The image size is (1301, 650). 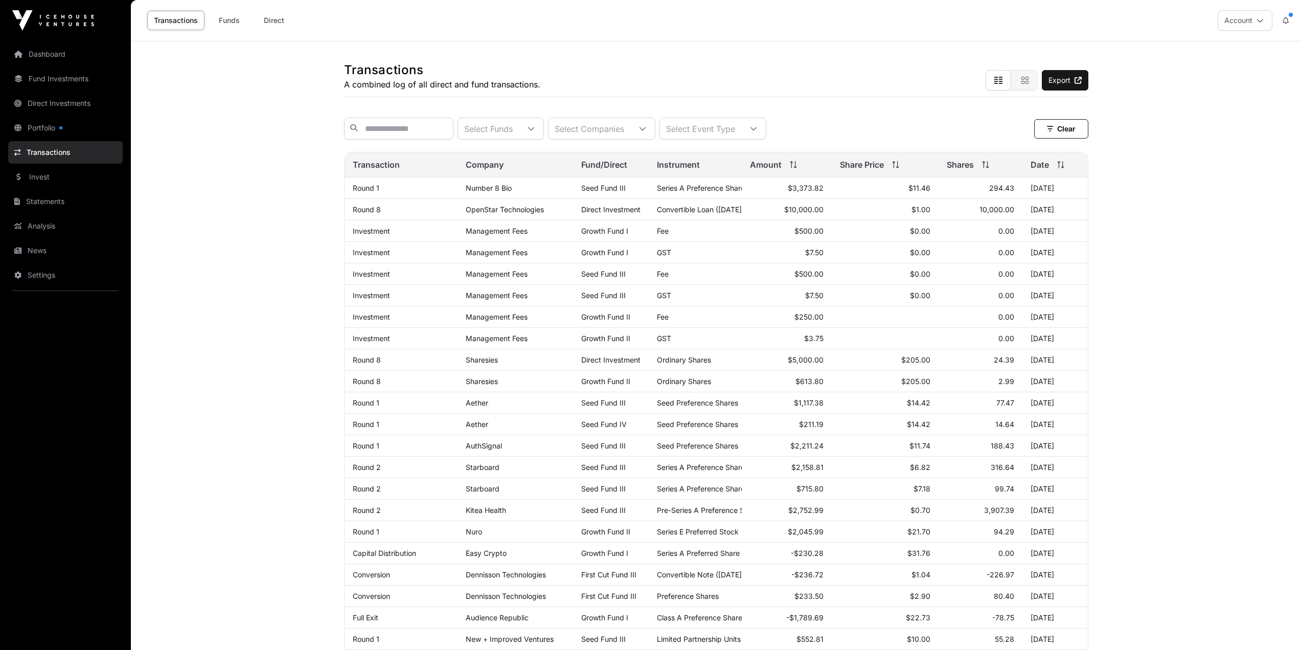 What do you see at coordinates (1005, 488) in the screenshot?
I see `span: 99.74` at bounding box center [1005, 488].